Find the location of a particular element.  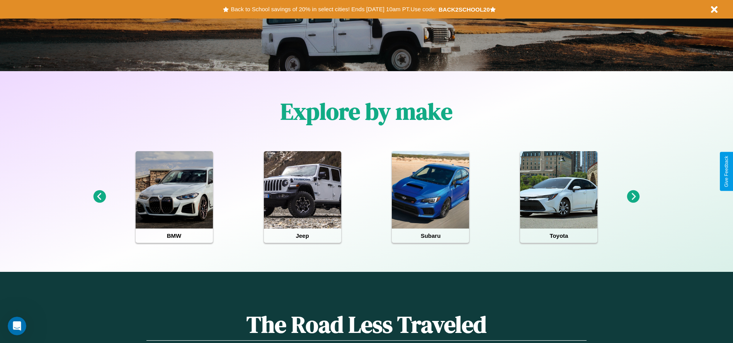

b: BACK2SCHOOL20 is located at coordinates (464, 9).